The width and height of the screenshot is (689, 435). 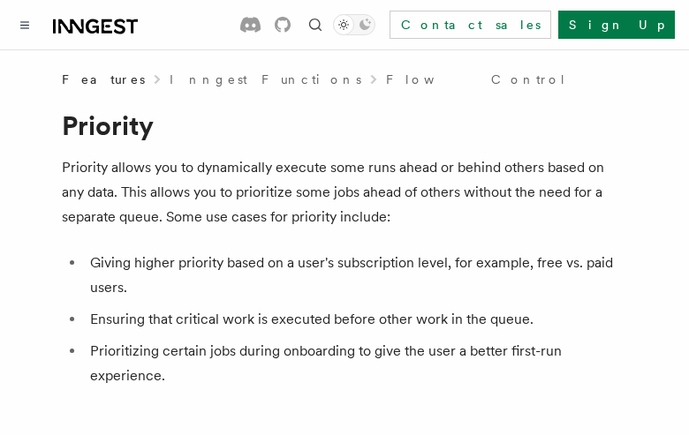 What do you see at coordinates (470, 25) in the screenshot?
I see `a: Contact sales` at bounding box center [470, 25].